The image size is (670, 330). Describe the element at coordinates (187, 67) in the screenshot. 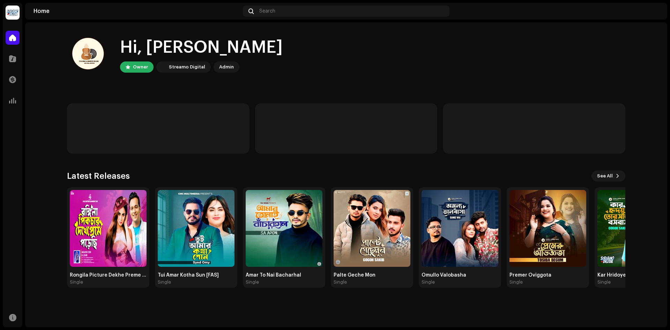

I see `div: Streamo Digital` at that location.